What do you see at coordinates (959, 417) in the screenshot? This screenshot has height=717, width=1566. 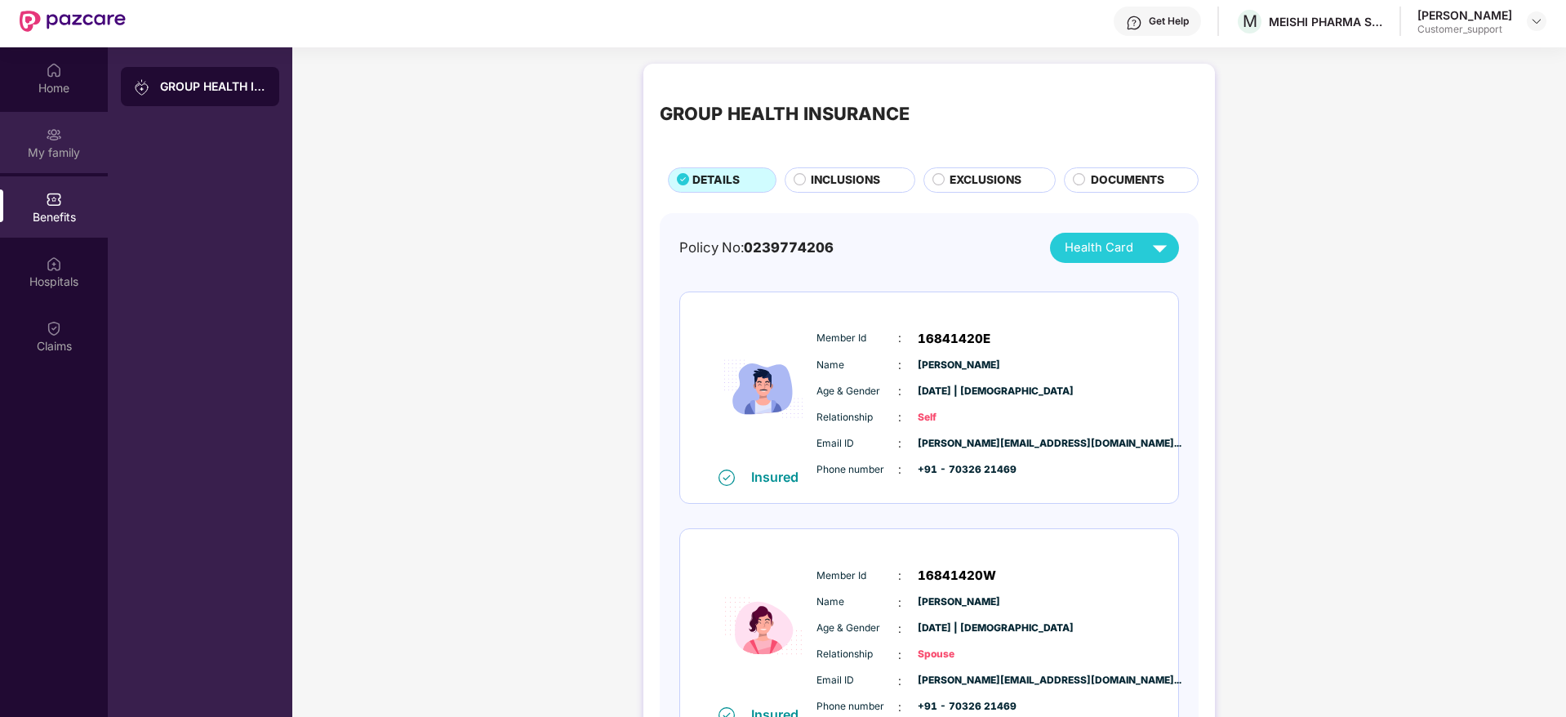 I see `span: Self` at bounding box center [959, 417].